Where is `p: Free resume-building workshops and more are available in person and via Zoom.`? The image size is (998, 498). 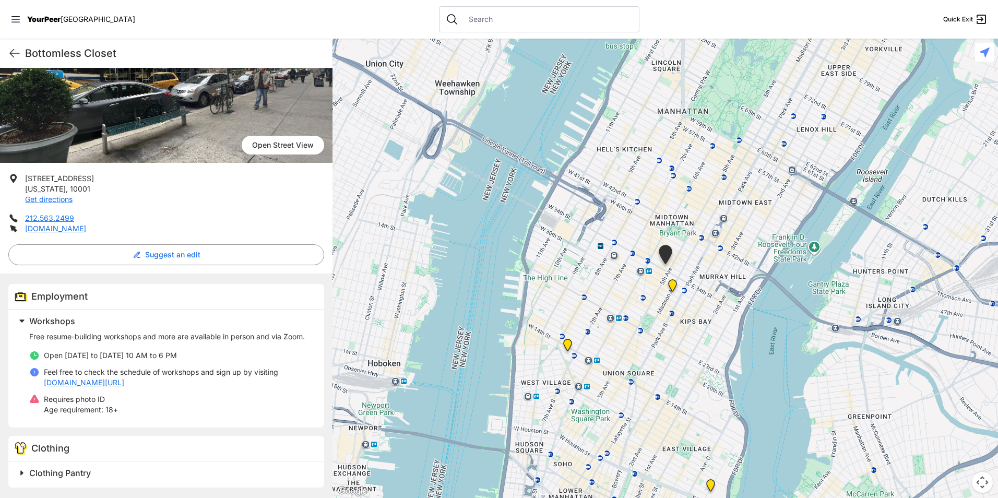 p: Free resume-building workshops and more are available in person and via Zoom. is located at coordinates (170, 337).